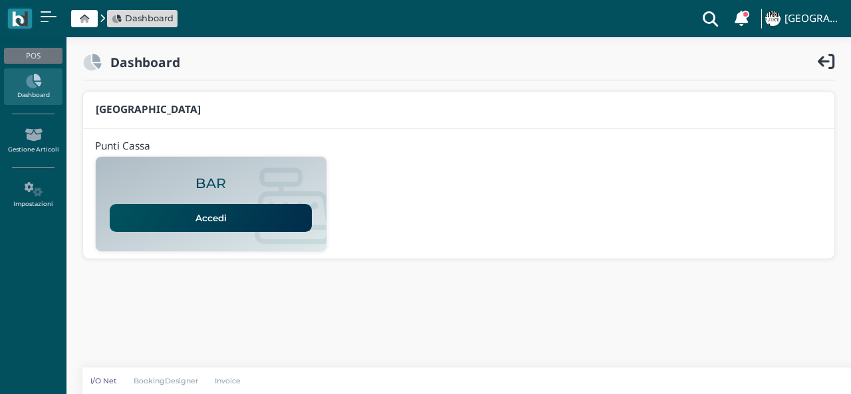 The height and width of the screenshot is (394, 851). Describe the element at coordinates (33, 140) in the screenshot. I see `a: Gestione Articoli` at that location.